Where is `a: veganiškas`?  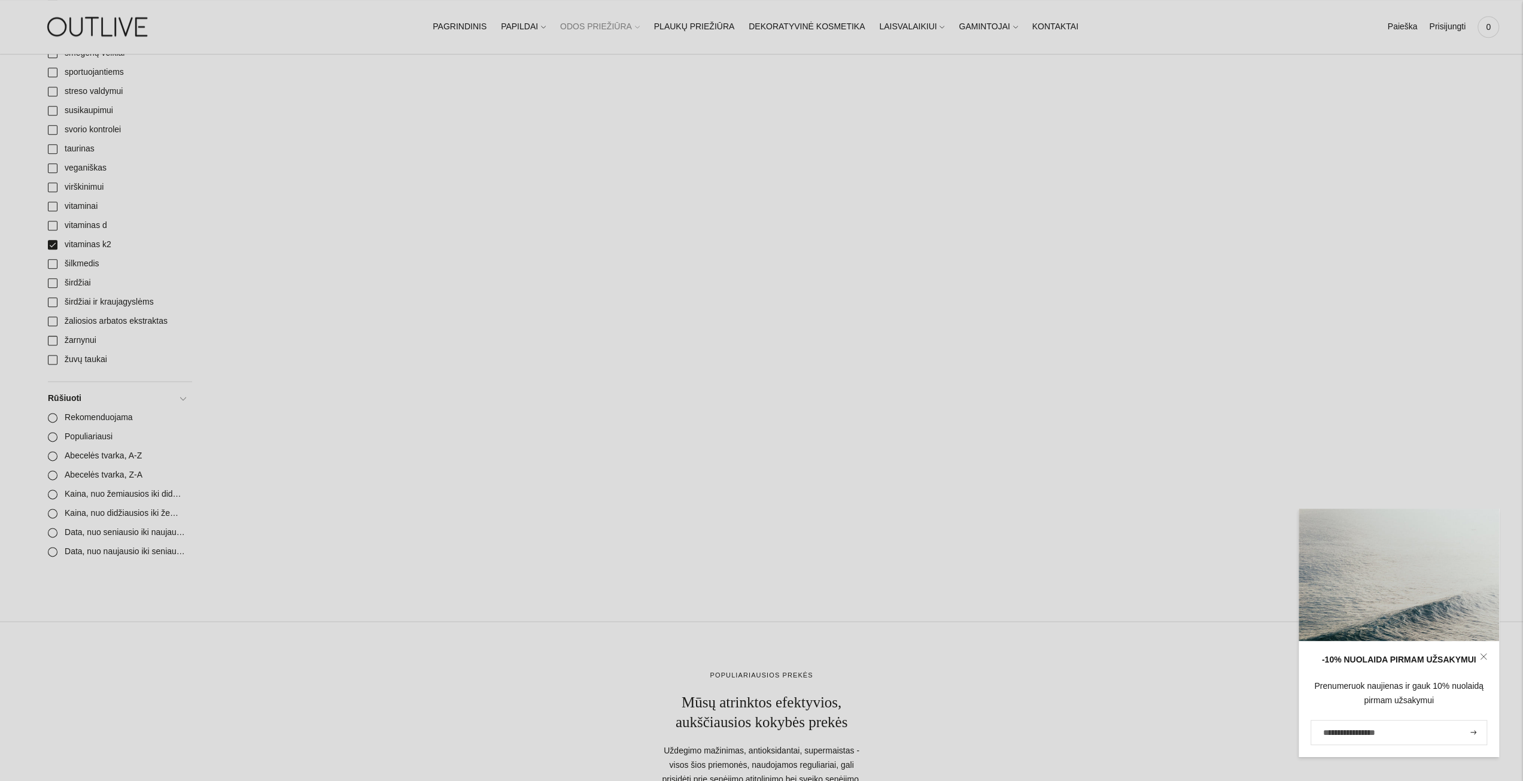
a: veganiškas is located at coordinates (116, 168).